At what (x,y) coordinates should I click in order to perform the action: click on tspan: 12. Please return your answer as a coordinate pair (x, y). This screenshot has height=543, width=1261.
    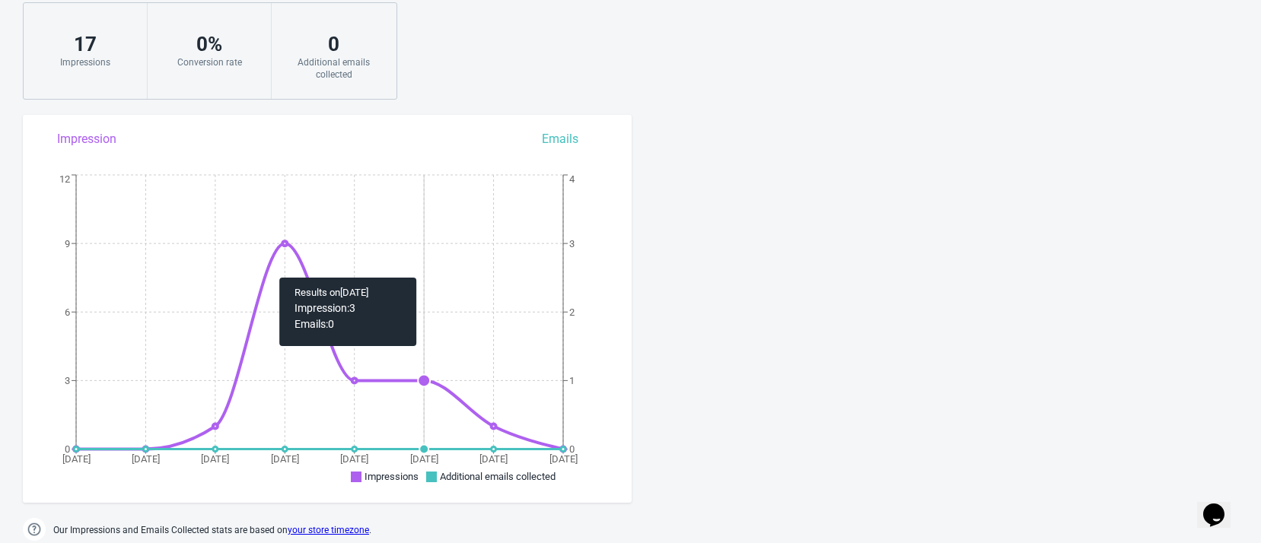
    Looking at the image, I should click on (65, 179).